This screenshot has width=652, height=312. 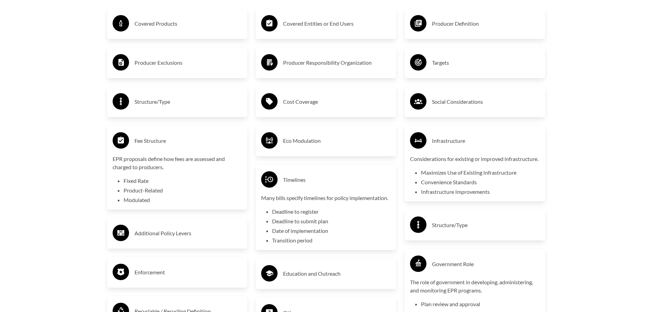 What do you see at coordinates (486, 63) in the screenshot?
I see `h3: Targets` at bounding box center [486, 63].